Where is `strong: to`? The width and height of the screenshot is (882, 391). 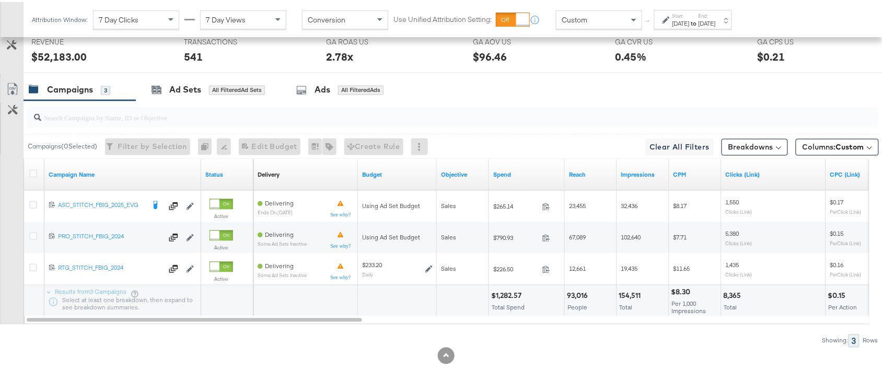 strong: to is located at coordinates (694, 21).